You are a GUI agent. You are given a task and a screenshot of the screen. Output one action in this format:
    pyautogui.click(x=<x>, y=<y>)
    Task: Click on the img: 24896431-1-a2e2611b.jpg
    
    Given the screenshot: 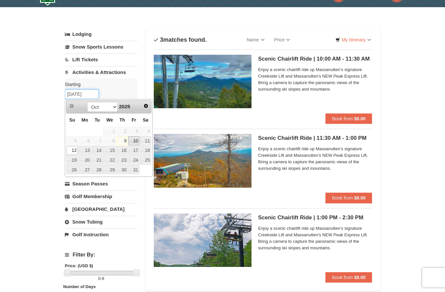 What is the action you would take?
    pyautogui.click(x=202, y=81)
    